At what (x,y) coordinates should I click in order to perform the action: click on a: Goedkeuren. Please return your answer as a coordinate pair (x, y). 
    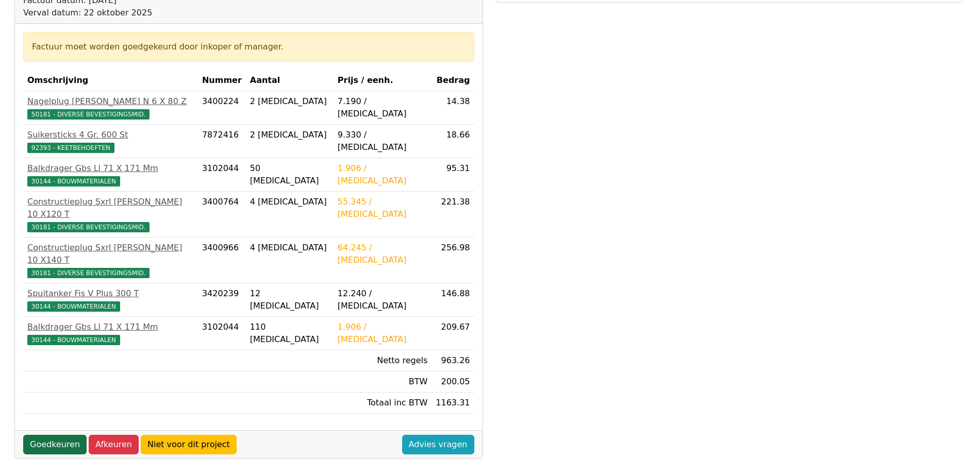
    Looking at the image, I should click on (55, 445).